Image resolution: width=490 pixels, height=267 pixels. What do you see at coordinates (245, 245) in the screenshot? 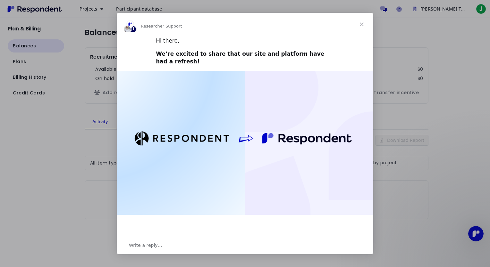
I see `div: Open conversation and reply` at bounding box center [245, 245].